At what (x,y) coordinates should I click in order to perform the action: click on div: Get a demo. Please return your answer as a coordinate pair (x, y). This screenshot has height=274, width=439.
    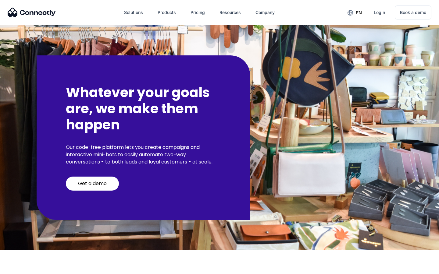
    Looking at the image, I should click on (92, 184).